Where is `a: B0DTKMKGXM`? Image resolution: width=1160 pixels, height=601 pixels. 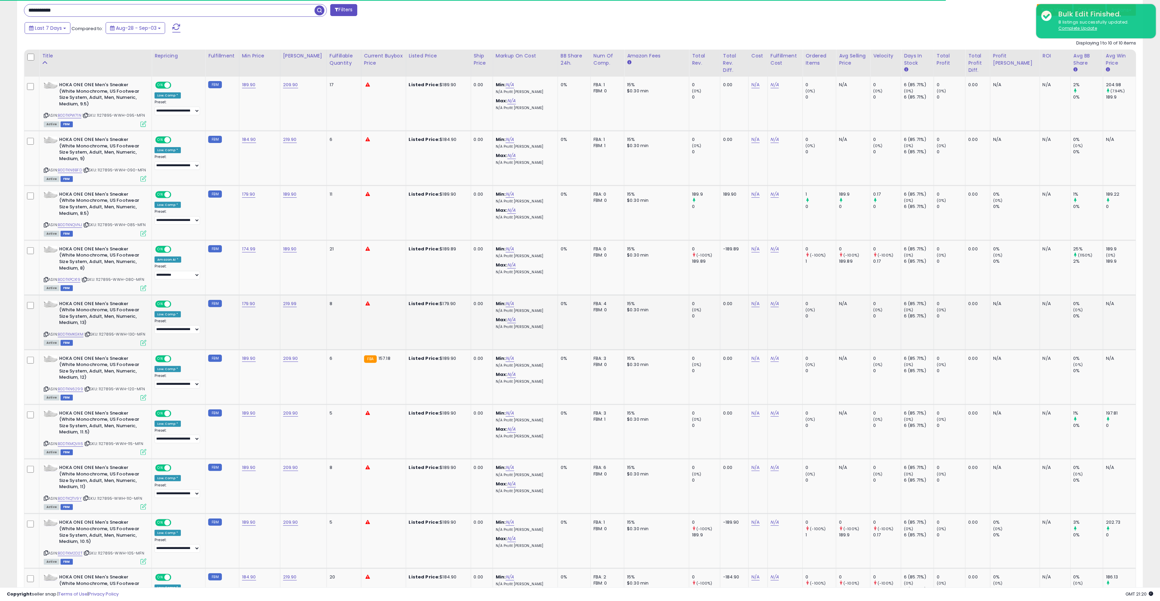
a: B0DTKMKGXM is located at coordinates (70, 334).